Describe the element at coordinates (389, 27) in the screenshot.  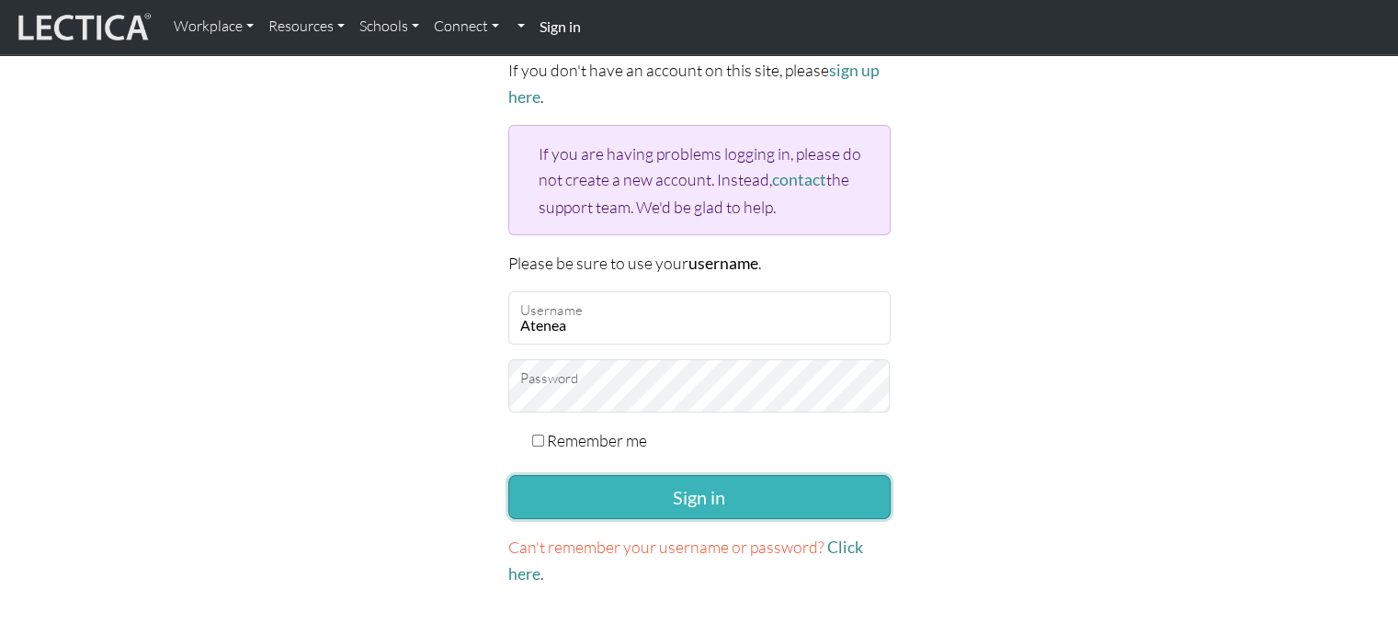
I see `a: Schools` at that location.